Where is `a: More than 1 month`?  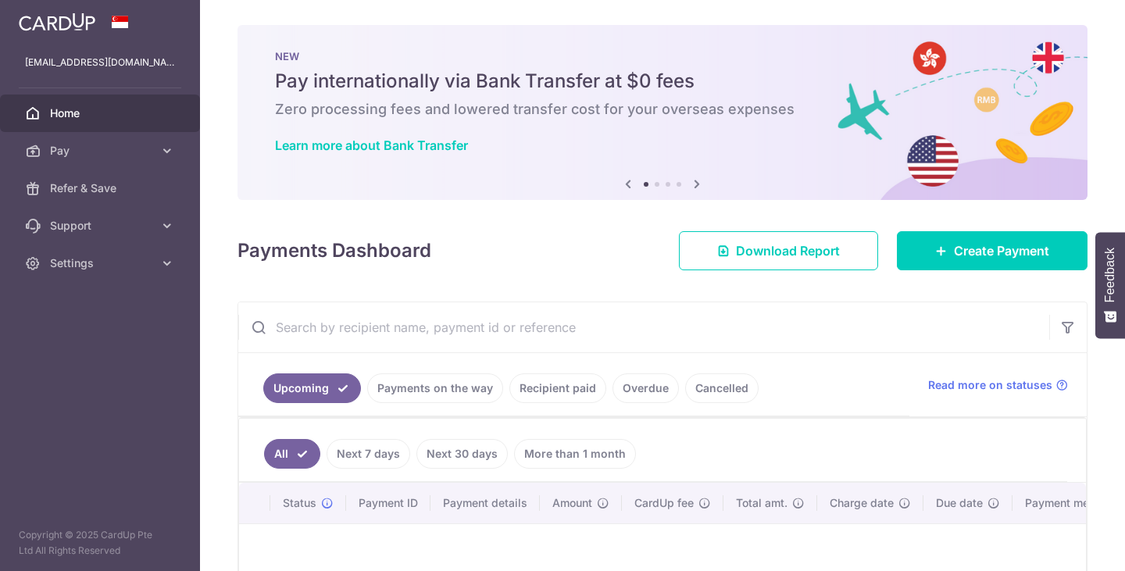
a: More than 1 month is located at coordinates (575, 454).